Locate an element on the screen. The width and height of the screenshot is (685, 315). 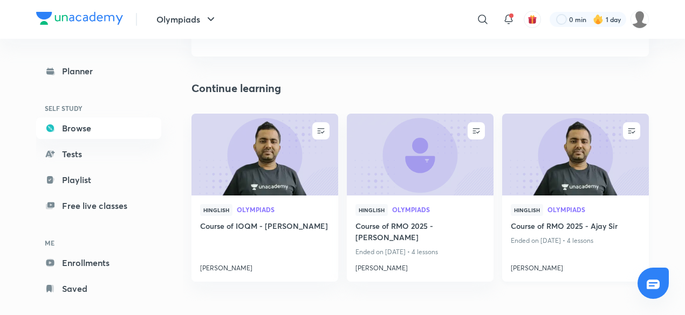
h2: Continue learning is located at coordinates (236, 88).